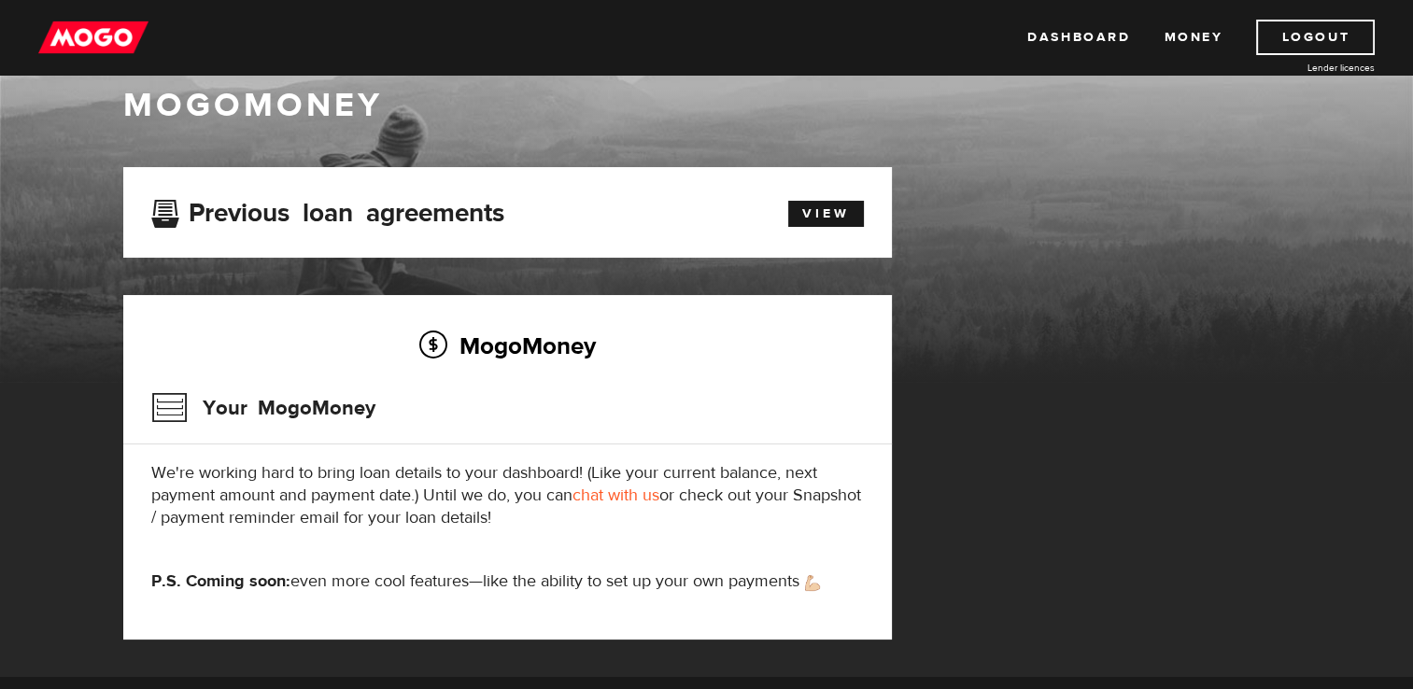 The height and width of the screenshot is (689, 1413). Describe the element at coordinates (615, 495) in the screenshot. I see `a: chat with us` at that location.